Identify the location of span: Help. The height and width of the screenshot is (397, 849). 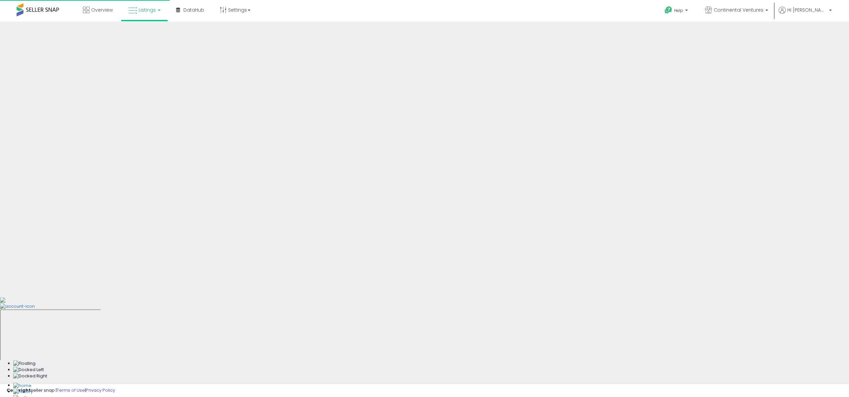
(678, 10).